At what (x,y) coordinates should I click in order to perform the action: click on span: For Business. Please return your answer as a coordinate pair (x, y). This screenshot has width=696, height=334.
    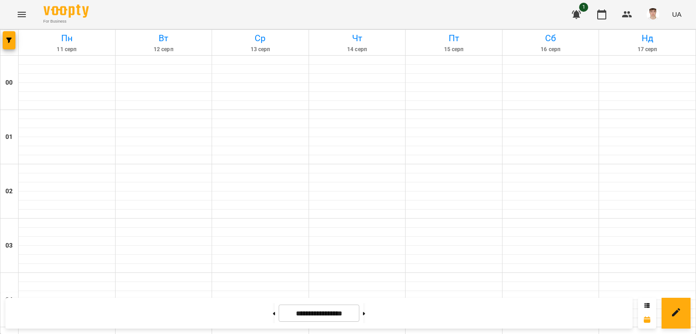
    Looking at the image, I should click on (66, 21).